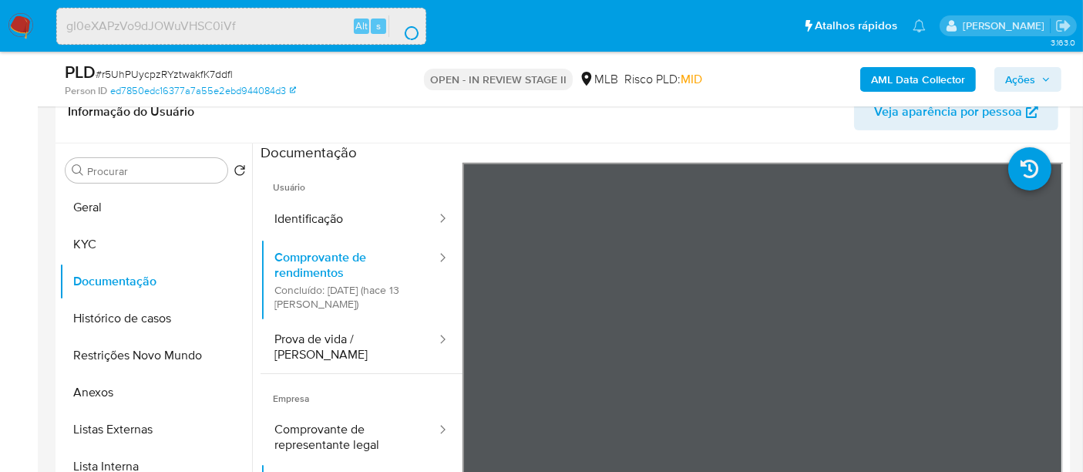  Describe the element at coordinates (241, 26) in the screenshot. I see `input: Pesquise usuários ou casos...` at that location.